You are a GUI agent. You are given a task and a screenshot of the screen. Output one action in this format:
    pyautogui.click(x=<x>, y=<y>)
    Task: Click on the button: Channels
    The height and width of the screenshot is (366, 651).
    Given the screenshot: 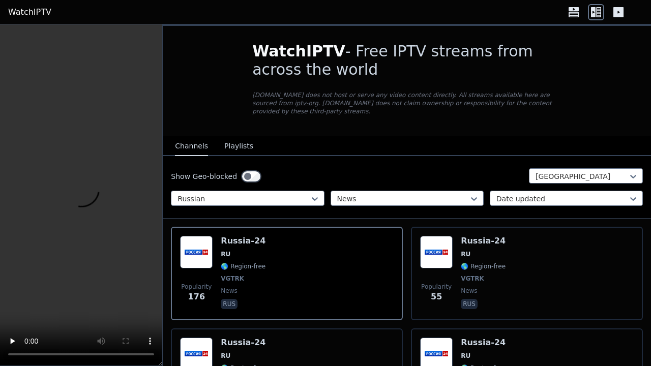 What is the action you would take?
    pyautogui.click(x=191, y=146)
    